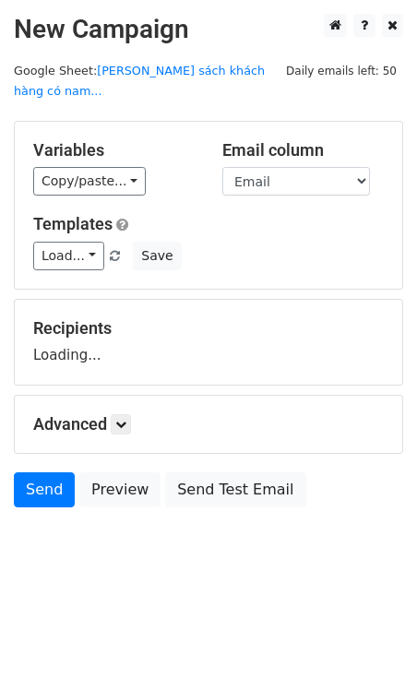  What do you see at coordinates (44, 490) in the screenshot?
I see `a: Send` at bounding box center [44, 490].